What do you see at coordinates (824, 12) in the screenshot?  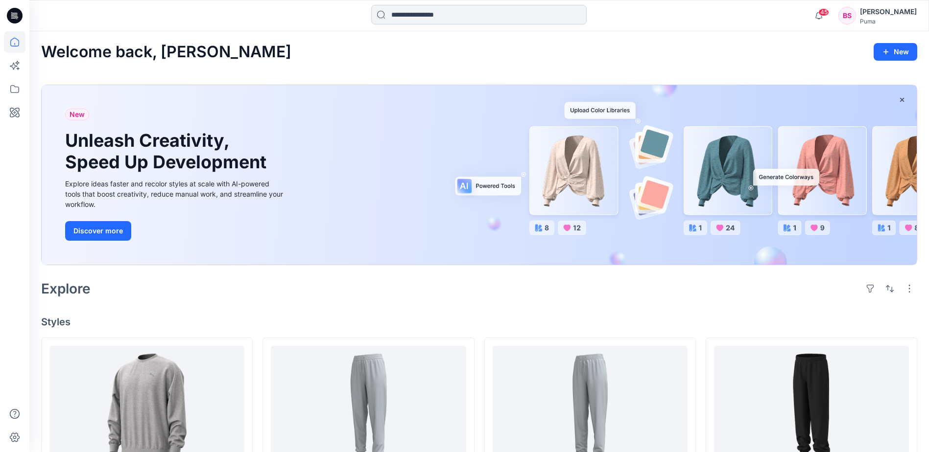 I see `span: 45` at bounding box center [824, 12].